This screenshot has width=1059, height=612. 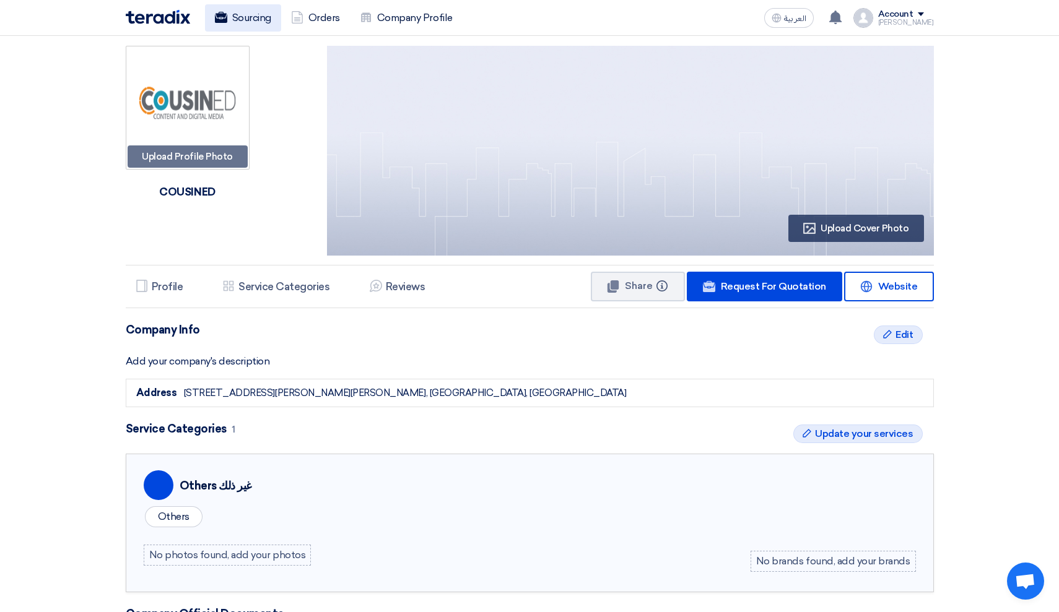 I want to click on span: Upload Cover Photo, so click(x=864, y=228).